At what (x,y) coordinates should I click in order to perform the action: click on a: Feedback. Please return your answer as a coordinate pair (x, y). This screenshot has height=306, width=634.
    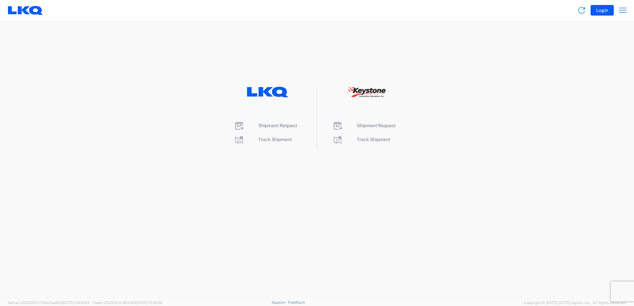
    Looking at the image, I should click on (296, 303).